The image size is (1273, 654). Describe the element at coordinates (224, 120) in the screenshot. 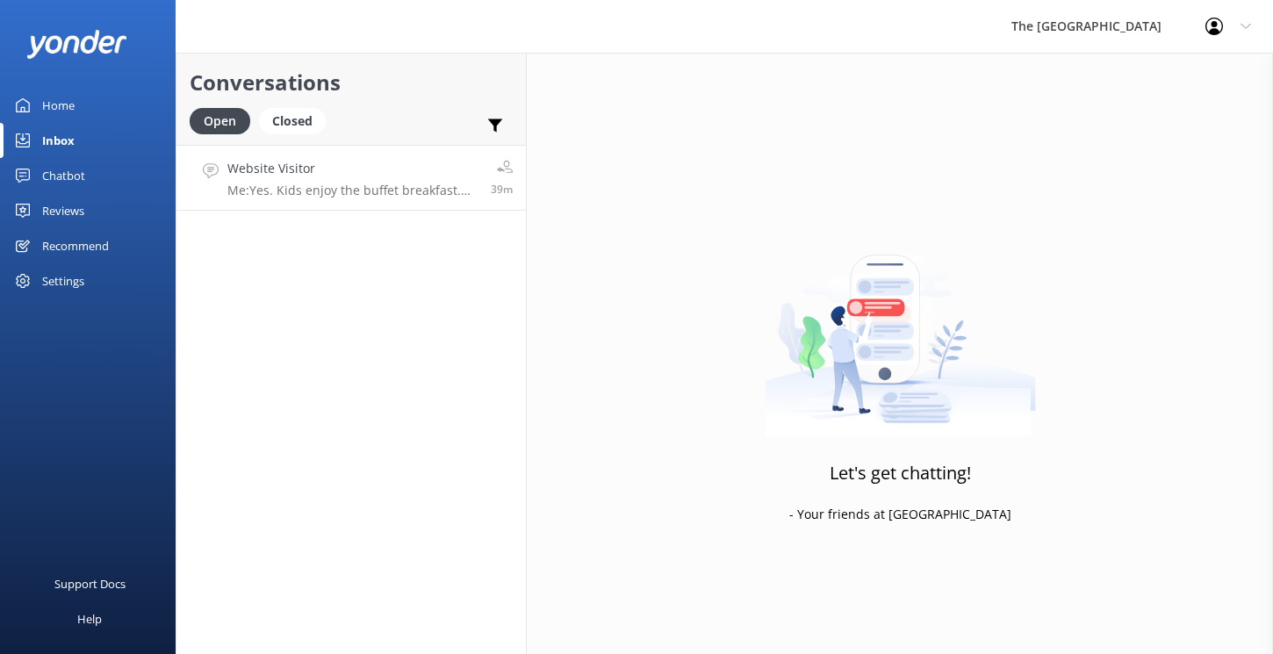

I see `a: Open` at that location.